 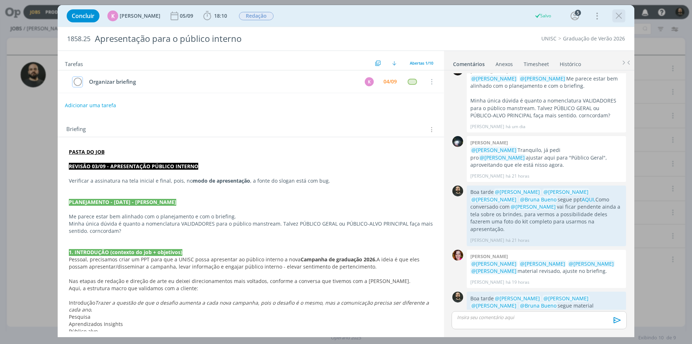 What do you see at coordinates (546, 157) in the screenshot?
I see `p: Tranquilo, já pedi pro ajustar aqui para "Público Geral", aproveitando que ele está nisso agora.` at bounding box center [546, 157].